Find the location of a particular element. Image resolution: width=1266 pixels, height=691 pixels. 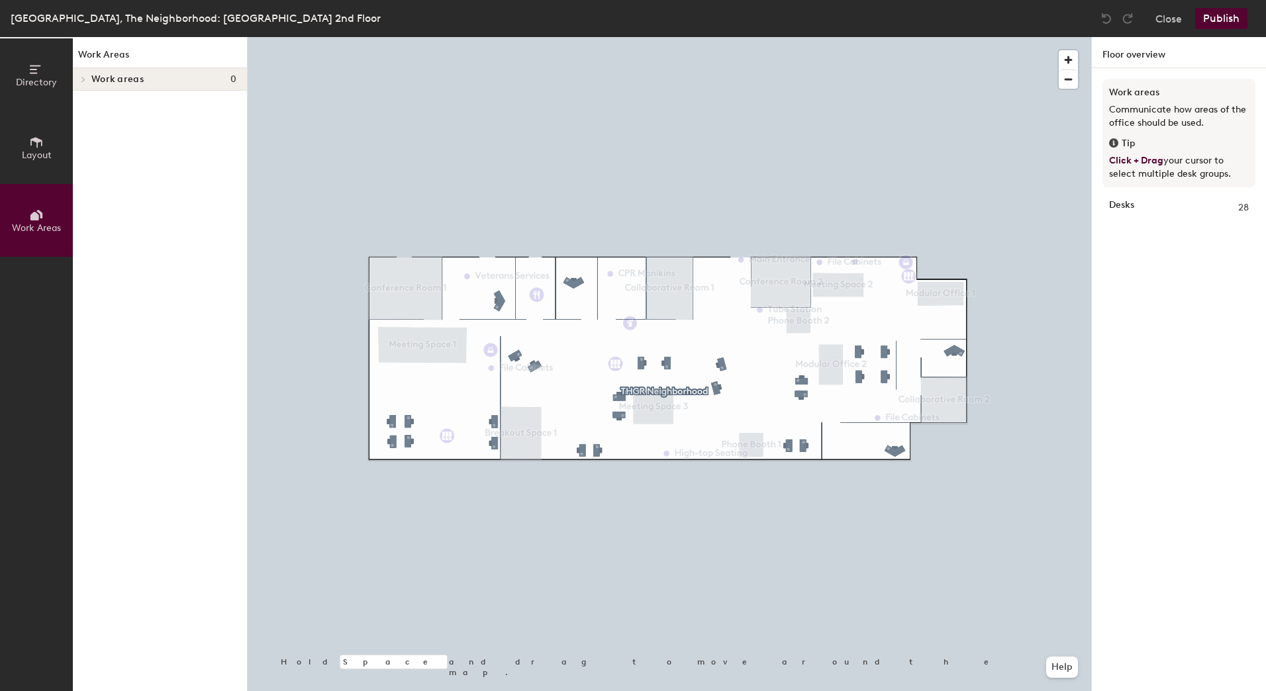

span: 0 is located at coordinates (233, 79).